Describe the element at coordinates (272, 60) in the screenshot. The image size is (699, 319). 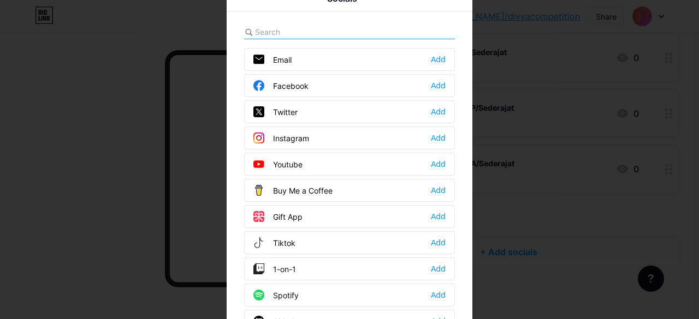
I see `div: Email` at that location.